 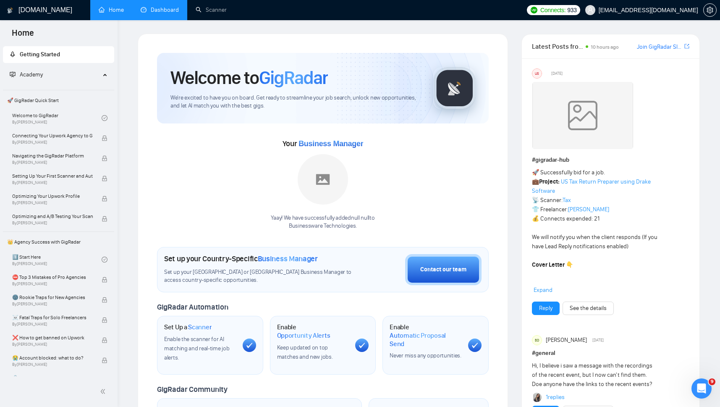 What do you see at coordinates (53, 196) in the screenshot?
I see `span: Optimizing Your Upwork Profile` at bounding box center [53, 196].